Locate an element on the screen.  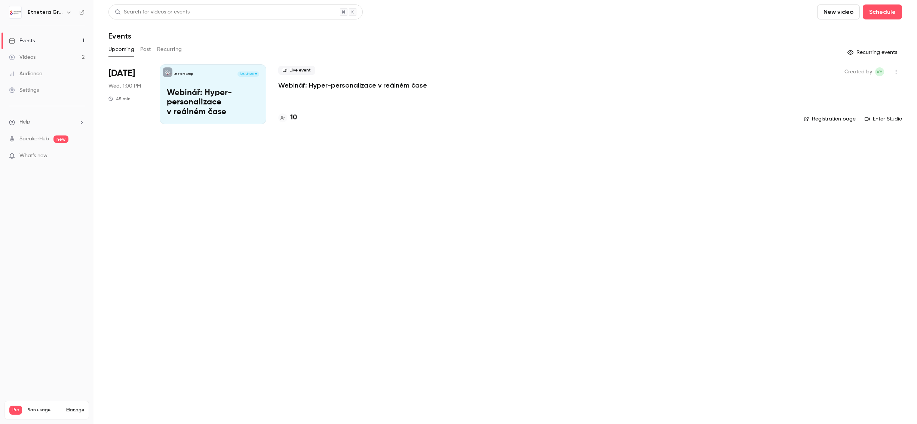
button: New video is located at coordinates (839, 12).